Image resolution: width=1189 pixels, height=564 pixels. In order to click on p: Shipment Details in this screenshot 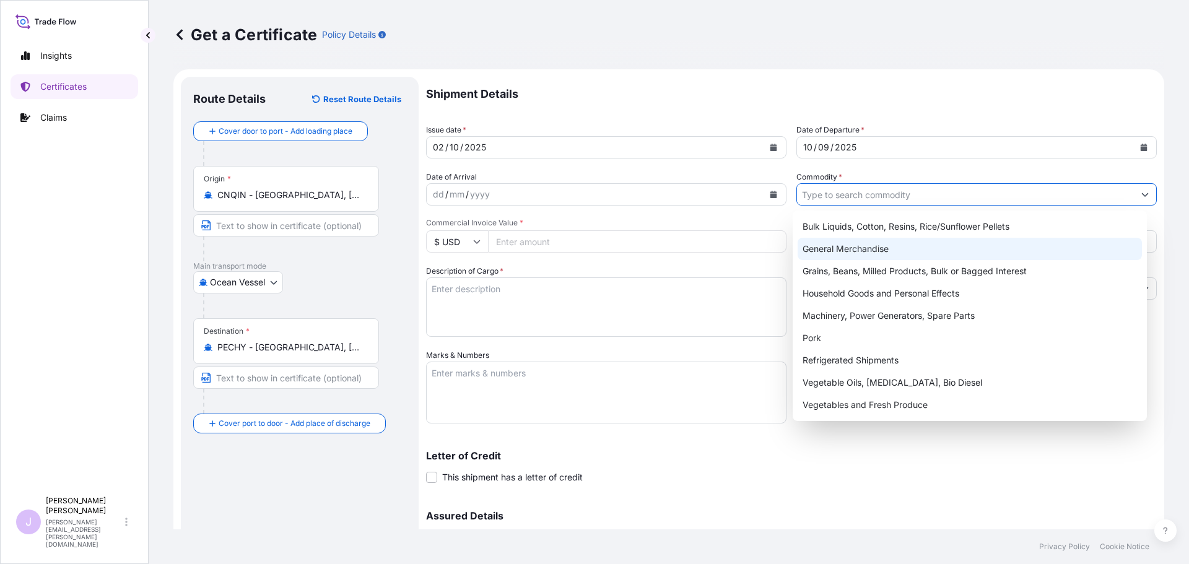, I will do `click(792, 94)`.